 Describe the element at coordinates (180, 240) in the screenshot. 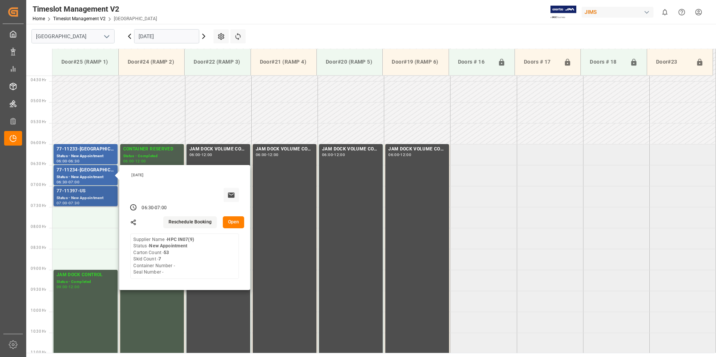

I see `b: HPC IN07(9)` at that location.